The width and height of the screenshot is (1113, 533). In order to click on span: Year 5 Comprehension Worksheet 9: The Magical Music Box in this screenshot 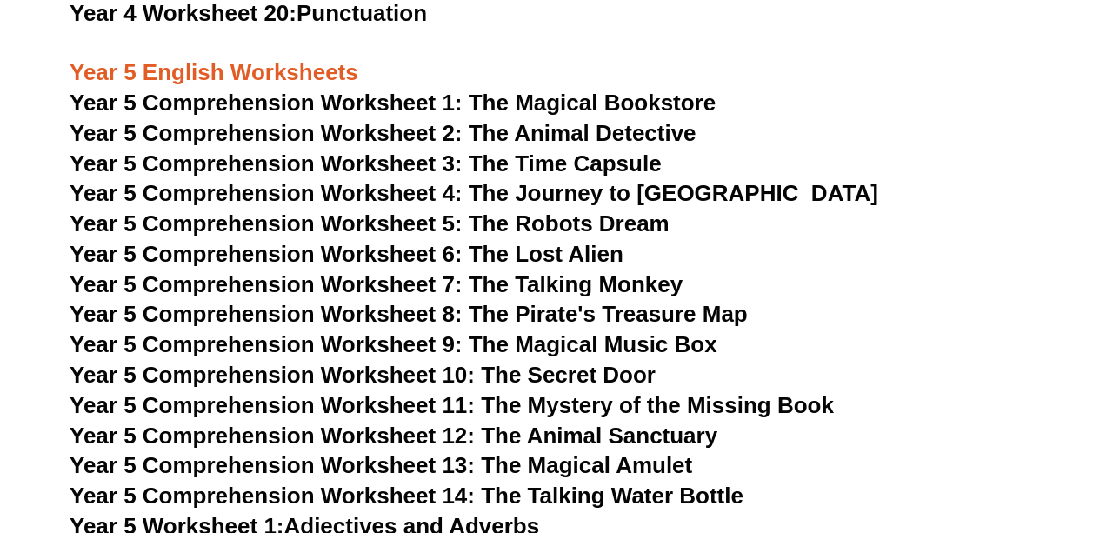, I will do `click(393, 344)`.